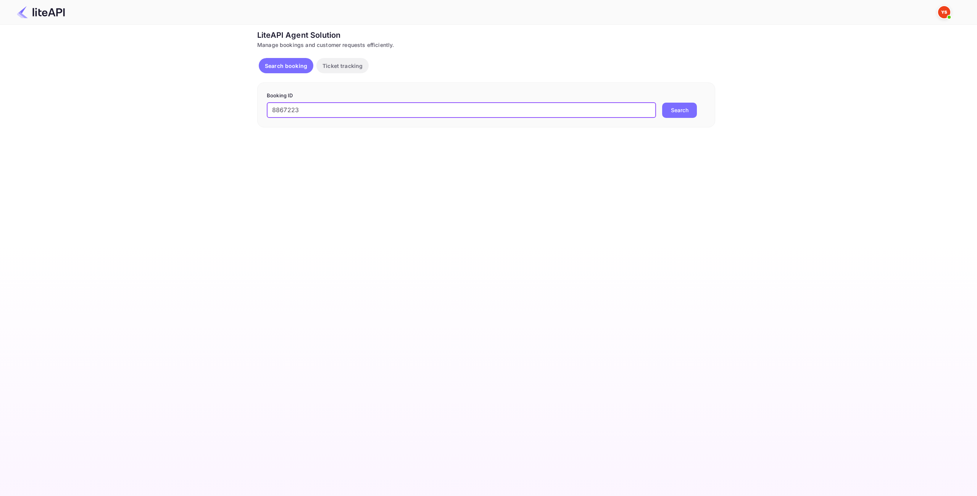 The image size is (977, 496). What do you see at coordinates (486, 45) in the screenshot?
I see `div: Manage bookings and customer requests efficiently.` at bounding box center [486, 45].